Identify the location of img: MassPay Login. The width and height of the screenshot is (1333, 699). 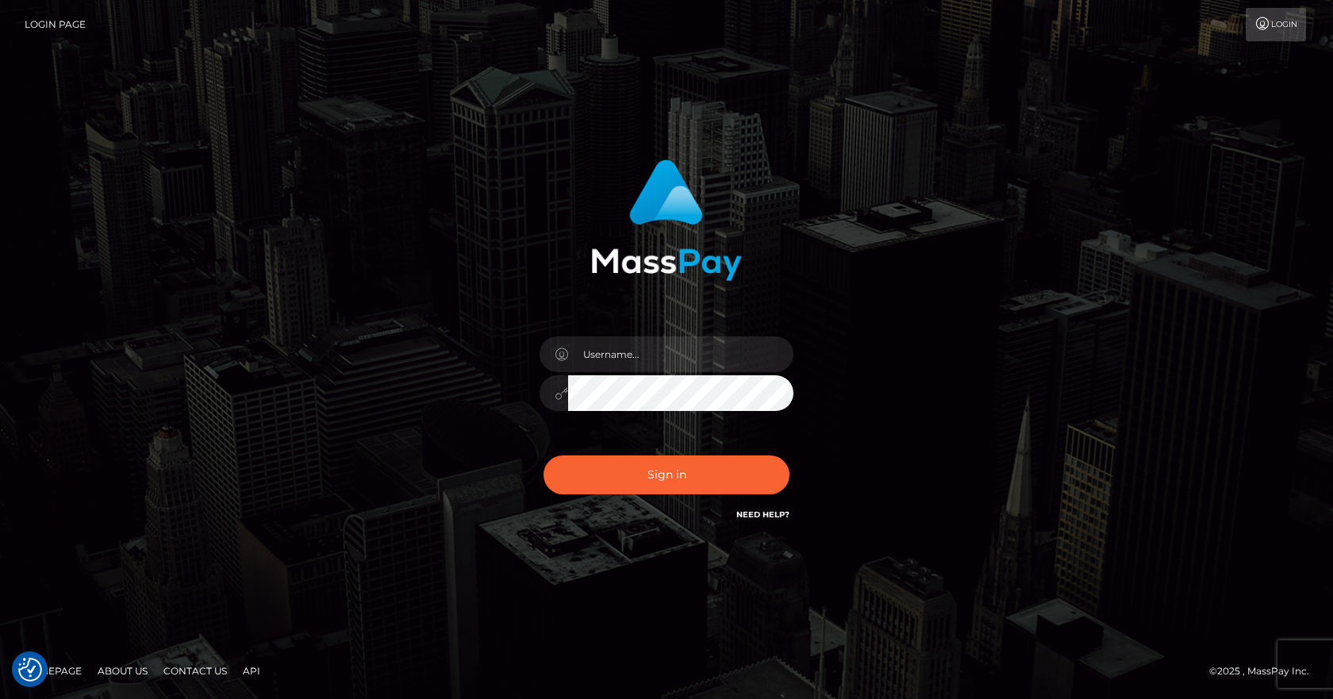
(667, 220).